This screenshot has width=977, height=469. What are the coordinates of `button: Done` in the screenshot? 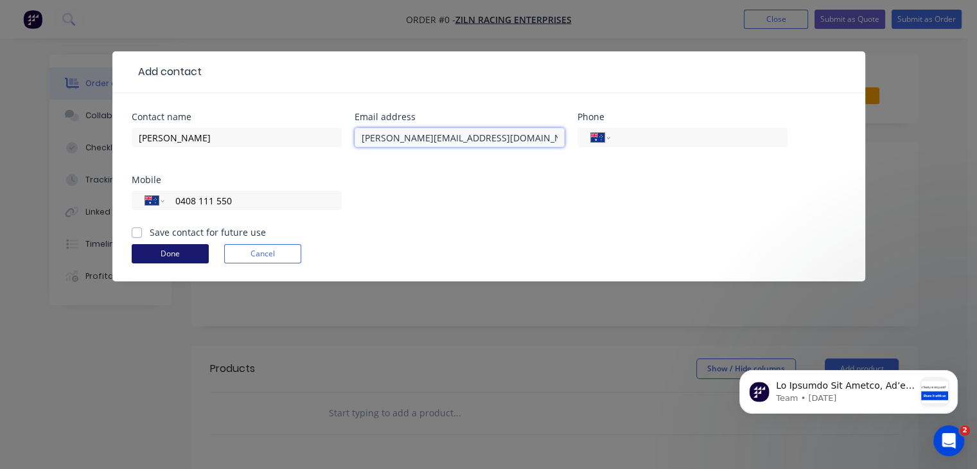 It's located at (170, 254).